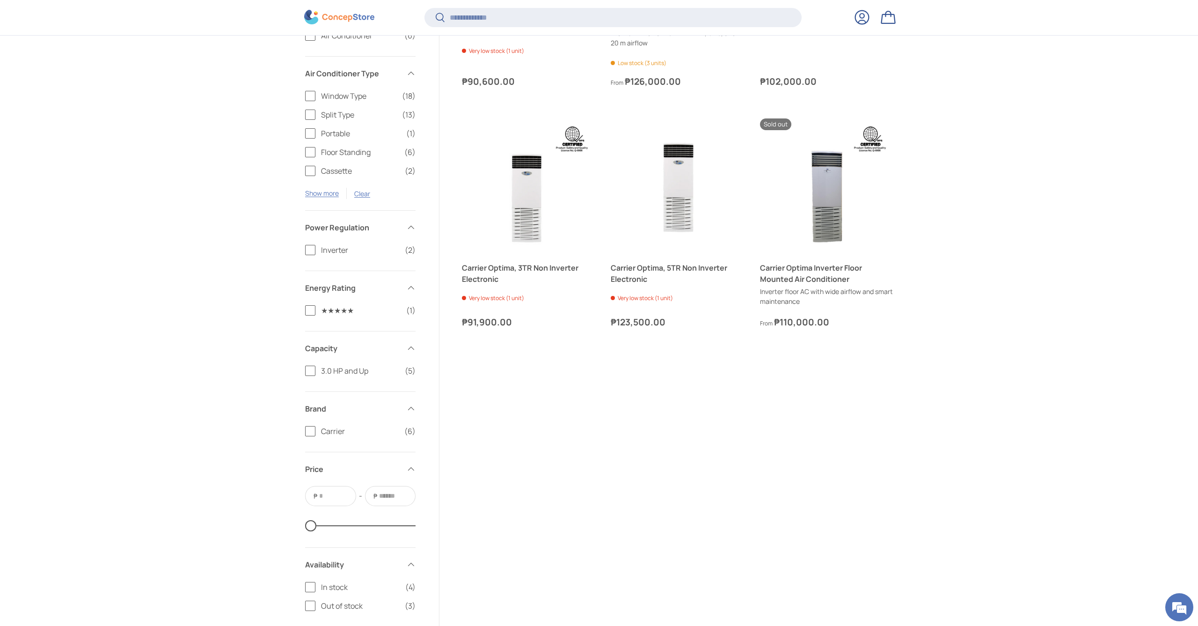 The width and height of the screenshot is (1198, 626). I want to click on summary: Energy Rating, so click(360, 288).